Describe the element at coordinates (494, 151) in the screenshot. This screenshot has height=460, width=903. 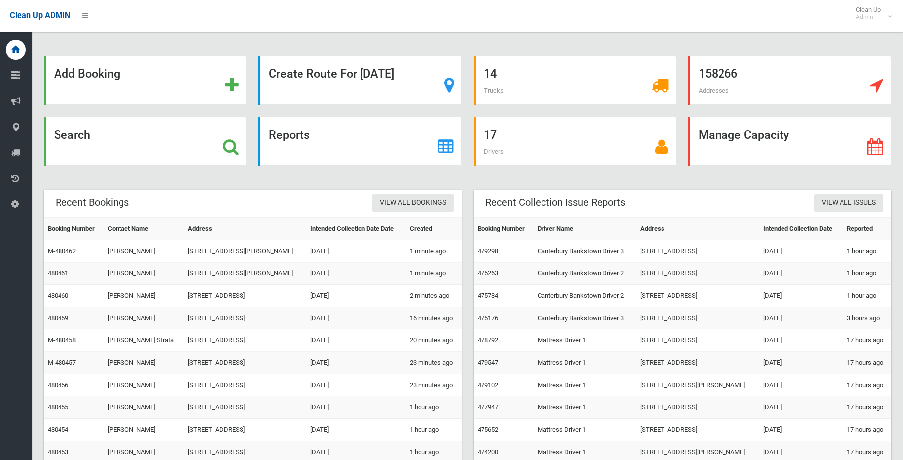
I see `span: Drivers` at that location.